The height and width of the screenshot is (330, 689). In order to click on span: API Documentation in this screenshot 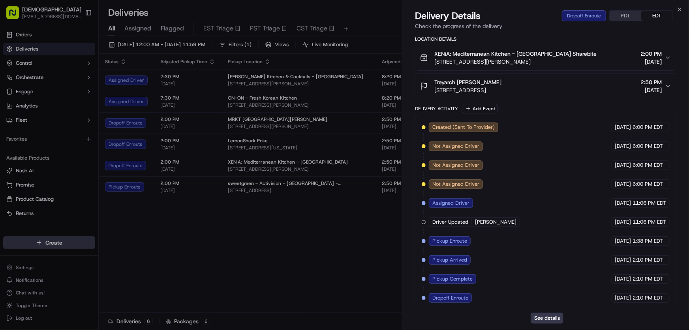, I will do `click(101, 118)`.